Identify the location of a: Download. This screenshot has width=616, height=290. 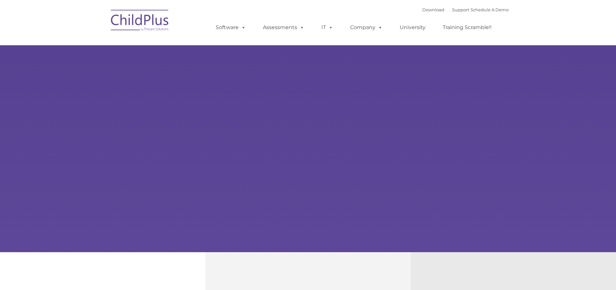
(433, 10).